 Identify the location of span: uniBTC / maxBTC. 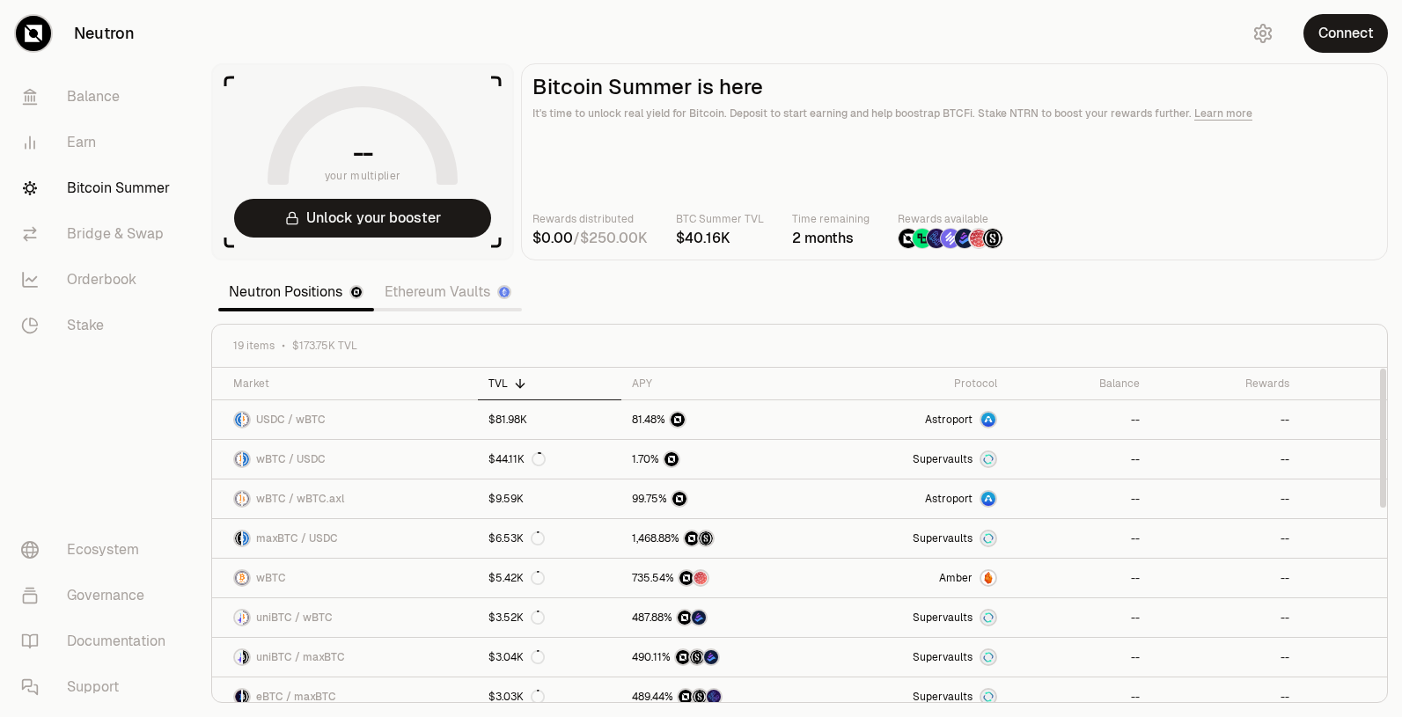
(300, 657).